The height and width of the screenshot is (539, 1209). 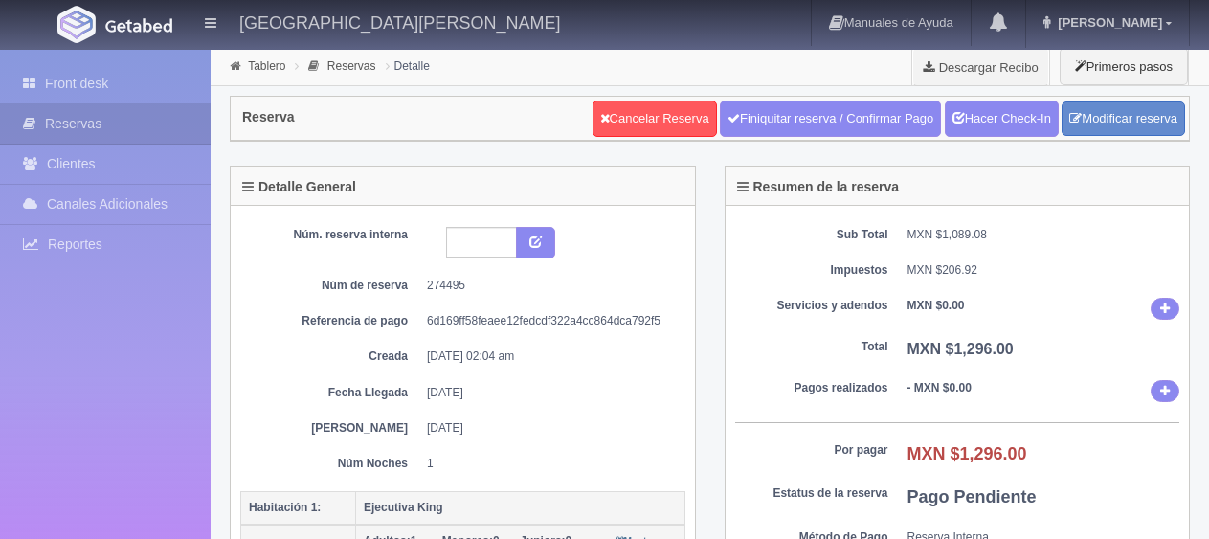 What do you see at coordinates (331, 235) in the screenshot?
I see `dt: Núm. reserva interna` at bounding box center [331, 235].